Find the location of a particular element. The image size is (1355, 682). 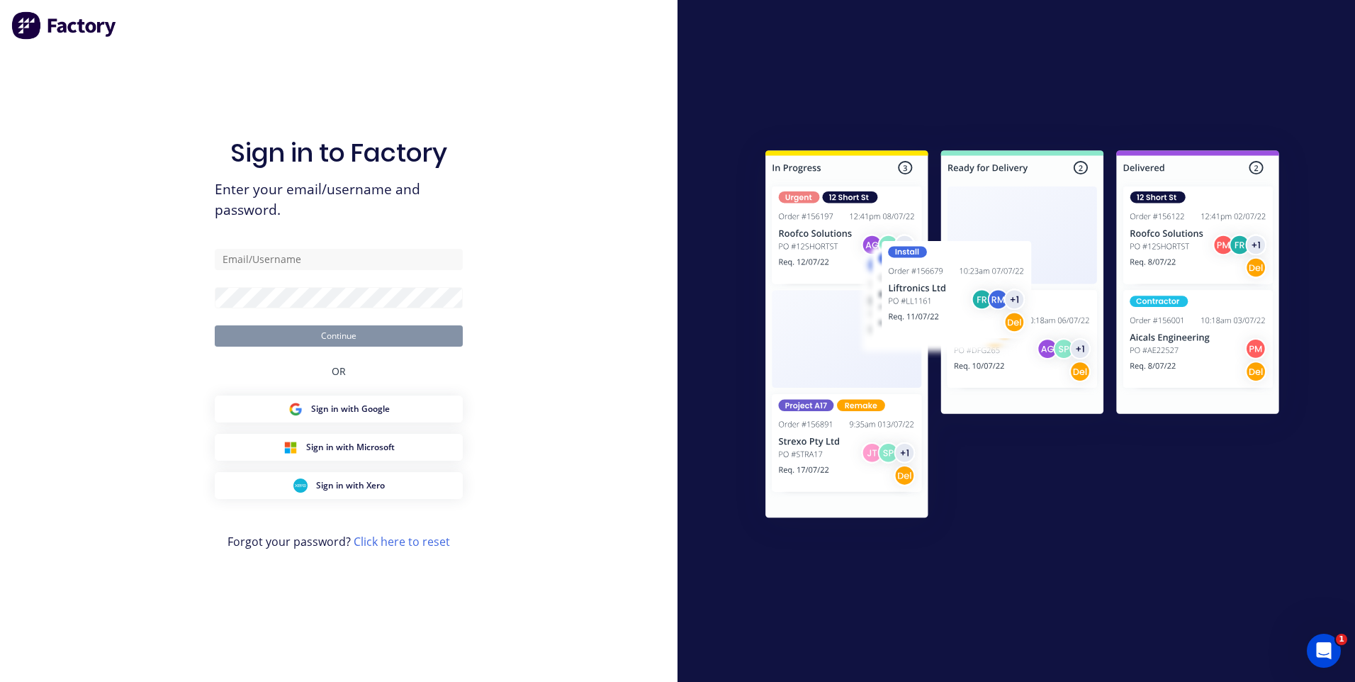

input: Email/Username is located at coordinates (339, 259).